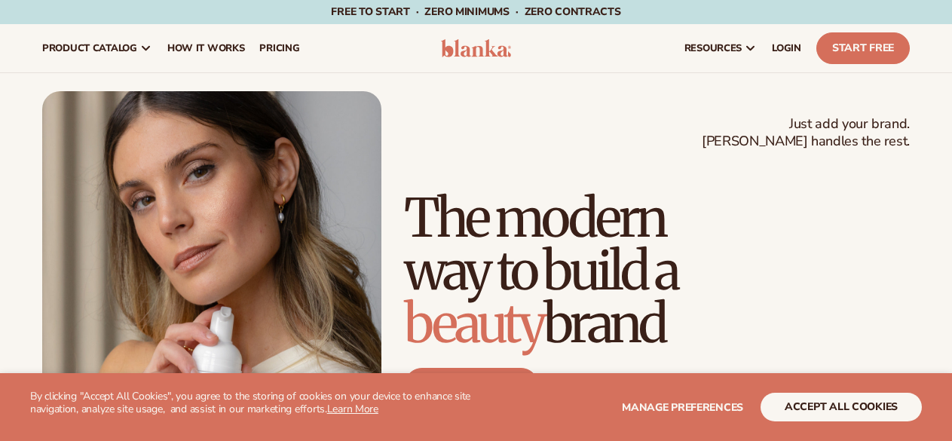  Describe the element at coordinates (841, 407) in the screenshot. I see `button: accept all cookies` at that location.